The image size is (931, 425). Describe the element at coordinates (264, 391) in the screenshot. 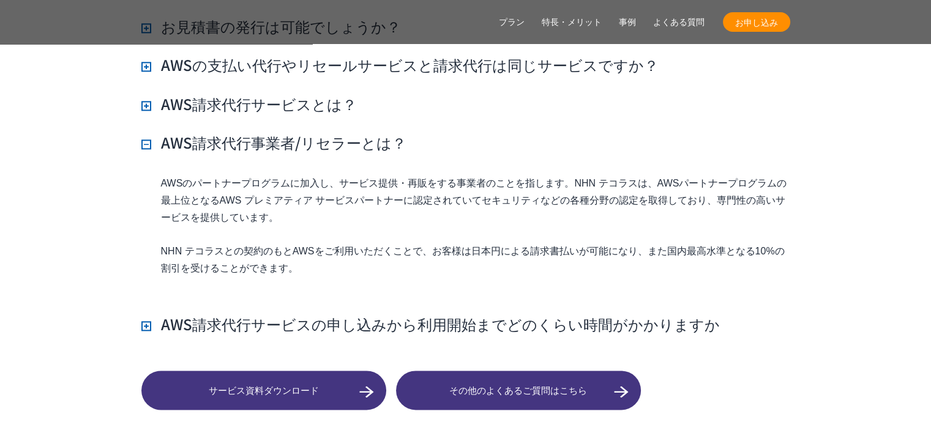

I see `a: サービス資料ダウンロード` at that location.